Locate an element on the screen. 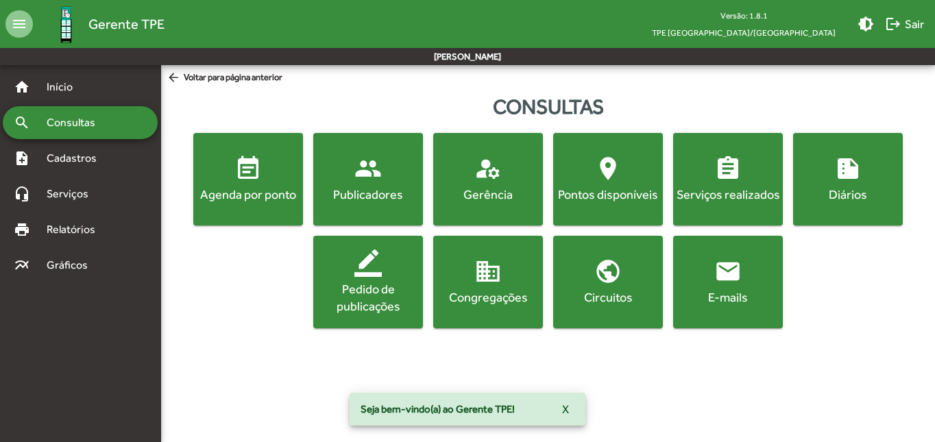 The image size is (935, 442). mat-icon: public is located at coordinates (608, 272).